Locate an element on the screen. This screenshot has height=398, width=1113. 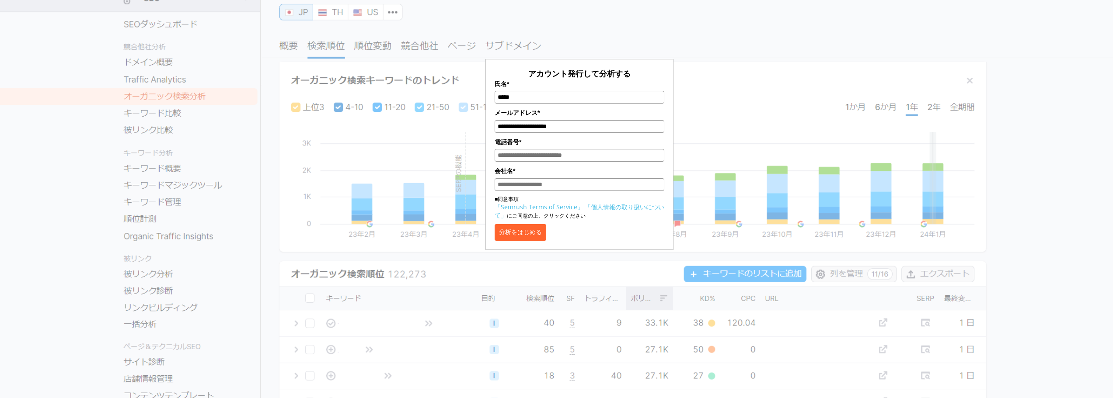
button: 分析をはじめる is located at coordinates (520, 233).